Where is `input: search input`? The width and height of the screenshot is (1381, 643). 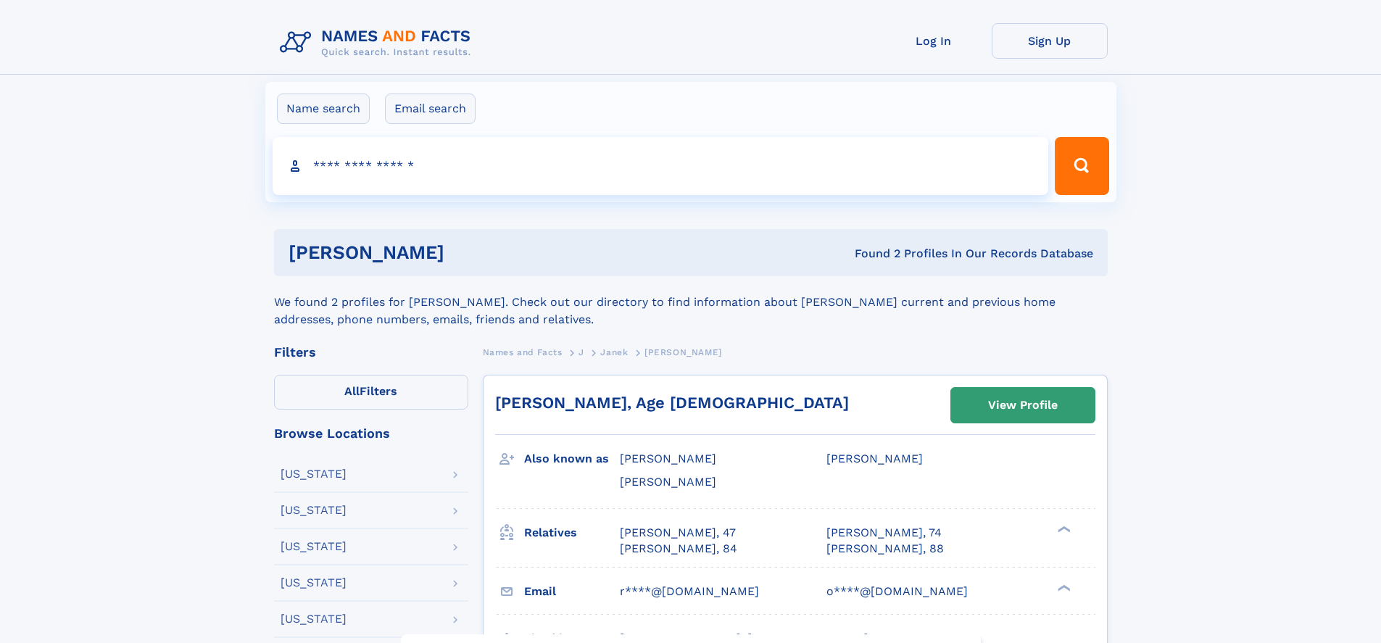 input: search input is located at coordinates (660, 166).